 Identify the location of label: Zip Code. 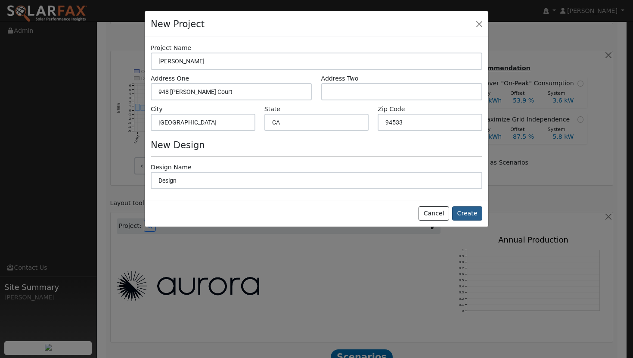
(391, 109).